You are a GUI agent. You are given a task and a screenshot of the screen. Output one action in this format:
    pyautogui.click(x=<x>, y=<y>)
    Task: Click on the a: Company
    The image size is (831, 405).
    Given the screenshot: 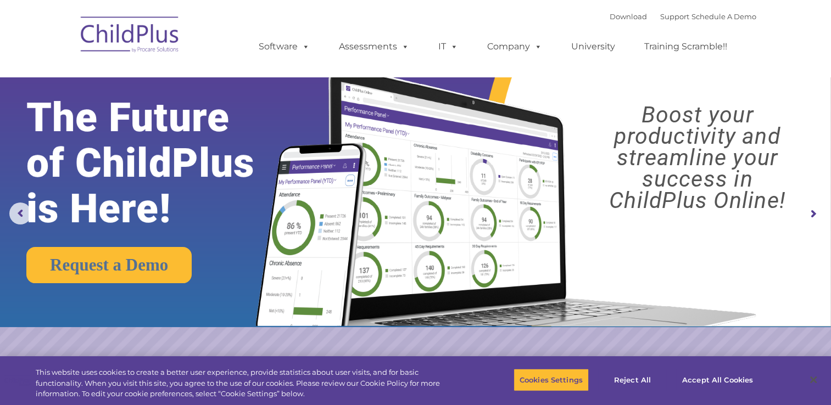 What is the action you would take?
    pyautogui.click(x=515, y=47)
    